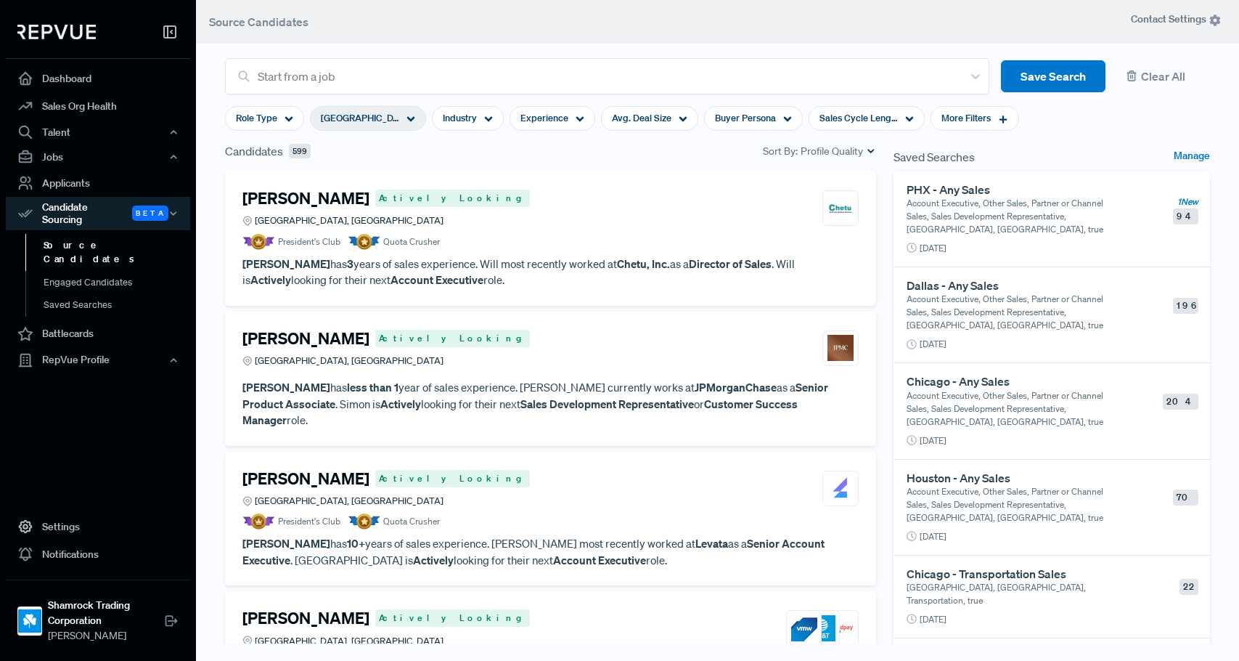 This screenshot has width=1239, height=661. I want to click on strong: 3, so click(350, 264).